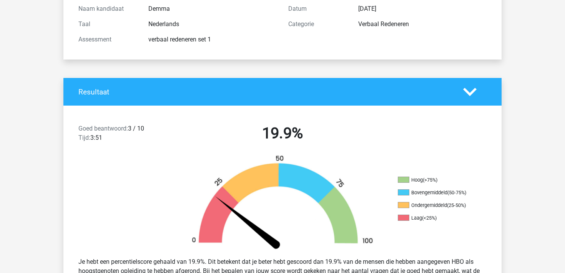 The height and width of the screenshot is (273, 565). I want to click on img: 20.4cc17765580c.png, so click(282, 203).